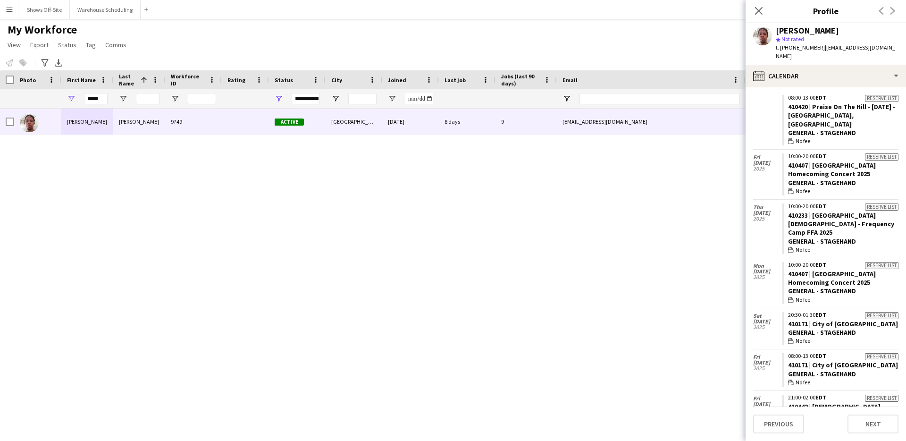 This screenshot has height=441, width=906. I want to click on span: Export, so click(39, 45).